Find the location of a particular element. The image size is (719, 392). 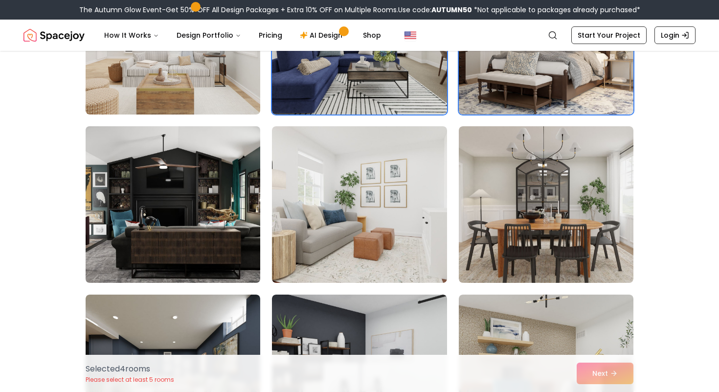

a: Pricing is located at coordinates (270, 35).